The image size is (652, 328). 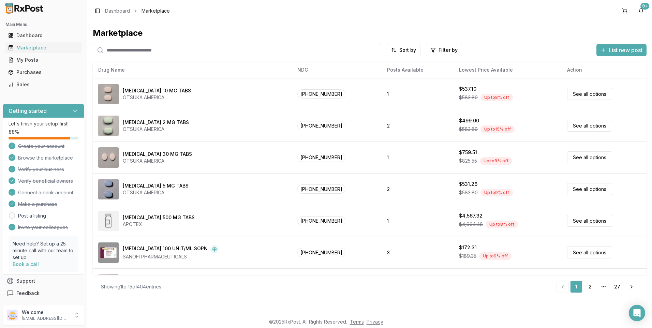 What do you see at coordinates (576, 287) in the screenshot?
I see `a: 1` at bounding box center [576, 287].